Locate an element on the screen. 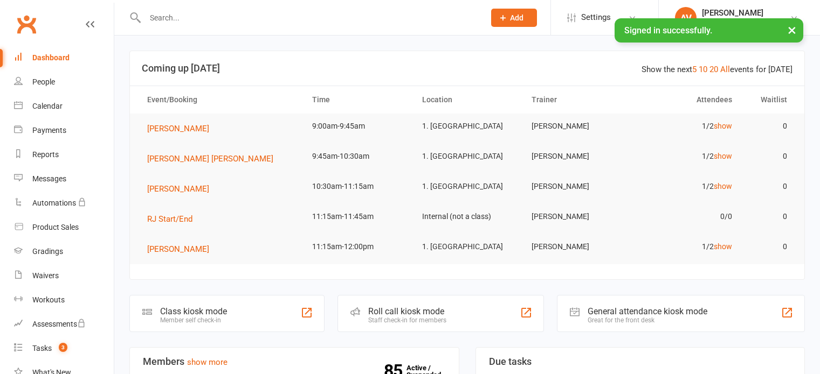 This screenshot has width=820, height=374. th: Attendees is located at coordinates (686, 100).